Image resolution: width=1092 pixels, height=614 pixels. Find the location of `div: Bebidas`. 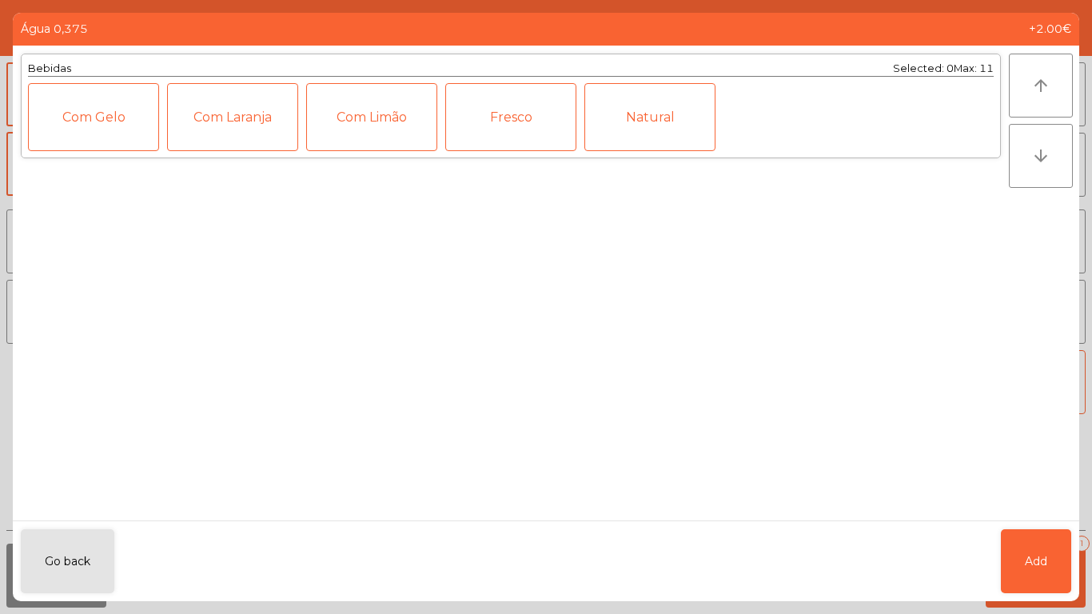

div: Bebidas is located at coordinates (50, 68).